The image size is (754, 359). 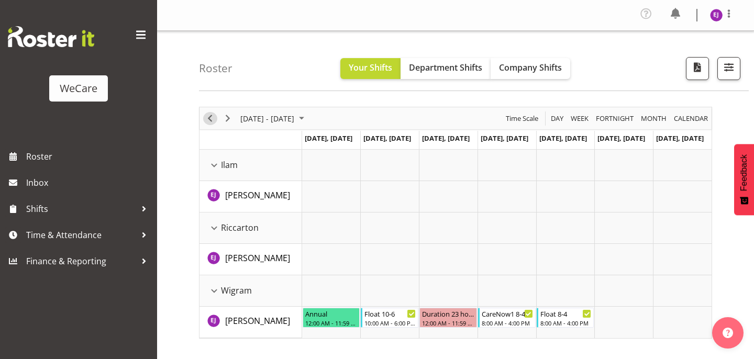 I want to click on div: Ella Jarvis"s event - Annual Begin From Monday, September 15, 2025 at 12:00:00 AM GMT+12:00 Ends ..., so click(x=331, y=318).